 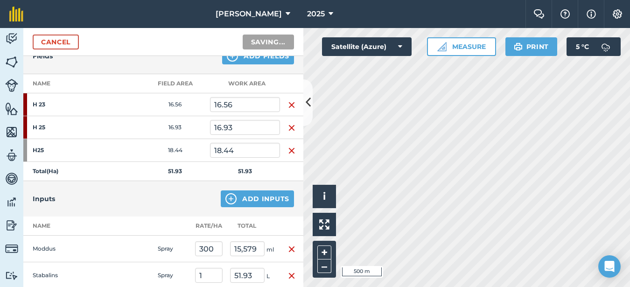 What do you see at coordinates (591, 14) in the screenshot?
I see `img: svg+xml;base64,PHN2ZyB4bWxucz0iaHR0cDovL3d3dy53My5vcmcvMjAwMC9zdmciIHdpZHRoPSIxNyIgaGVpZ2h0PSIxNy...` at bounding box center [591, 14].